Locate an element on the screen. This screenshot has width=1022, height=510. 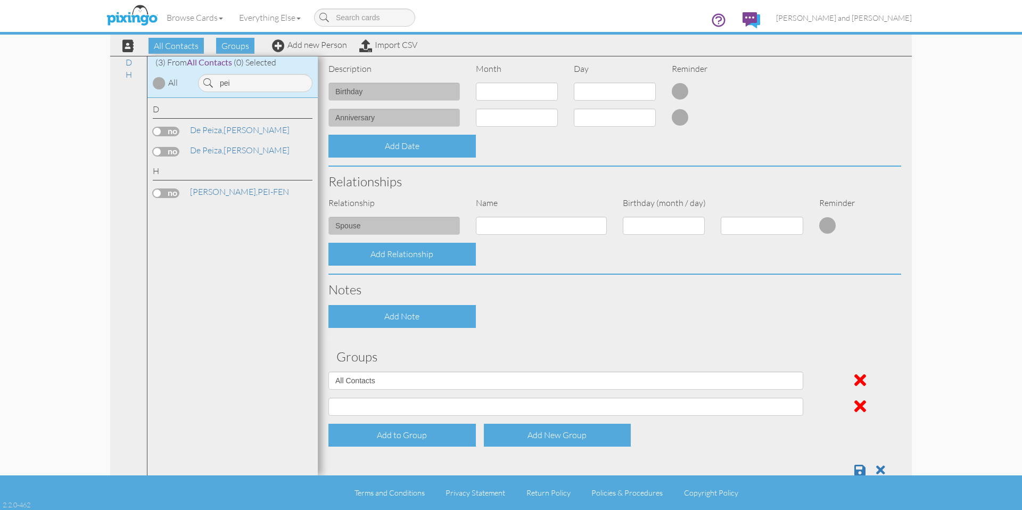
div: D is located at coordinates (233, 111).